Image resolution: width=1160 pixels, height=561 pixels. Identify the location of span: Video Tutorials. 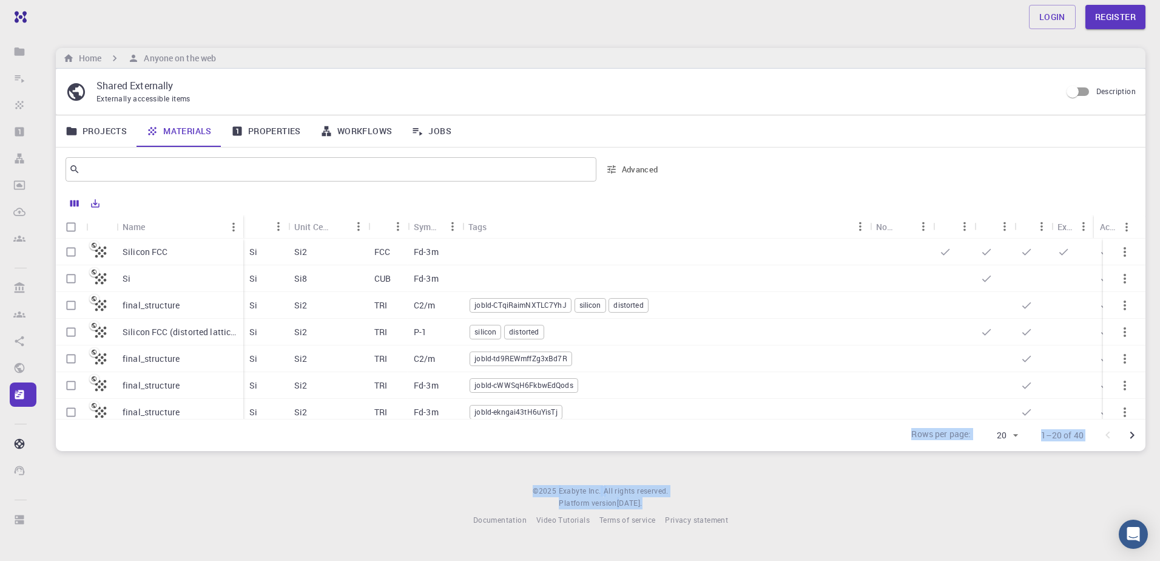
(563, 519).